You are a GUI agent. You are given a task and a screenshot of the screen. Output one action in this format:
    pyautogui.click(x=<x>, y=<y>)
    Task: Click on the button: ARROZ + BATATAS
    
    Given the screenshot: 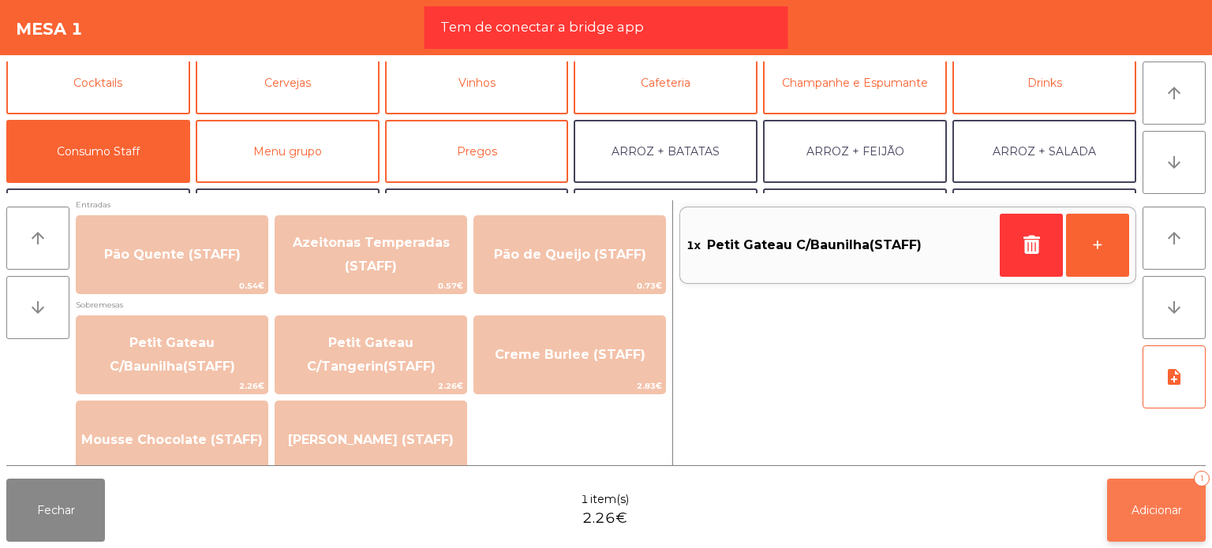 What is the action you would take?
    pyautogui.click(x=665, y=151)
    